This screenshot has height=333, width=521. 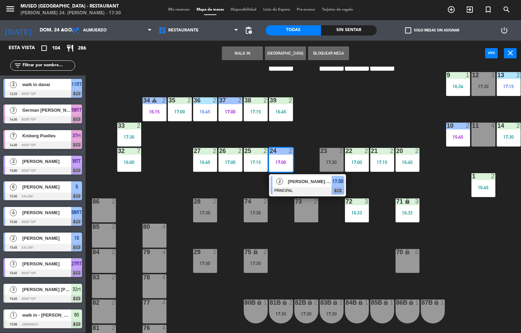 What do you see at coordinates (447, 75) in the screenshot?
I see `div: 9` at bounding box center [447, 75].